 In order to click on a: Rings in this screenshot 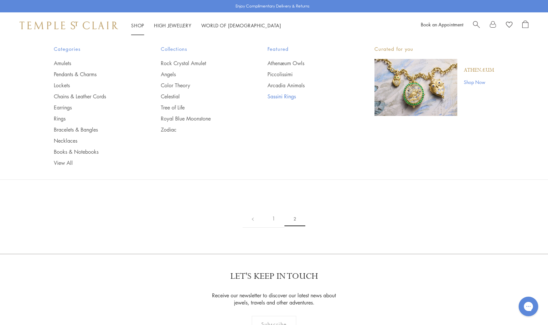, I will do `click(94, 119)`.